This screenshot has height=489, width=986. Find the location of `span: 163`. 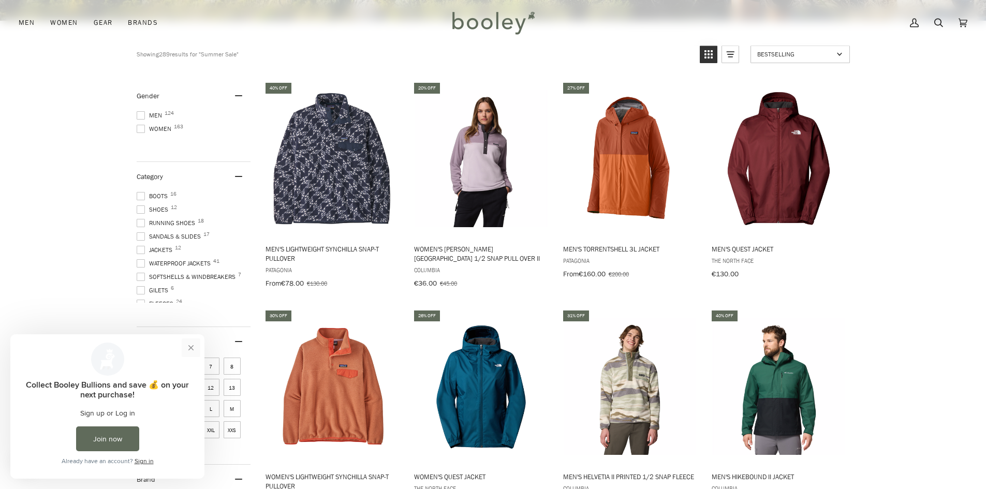

span: 163 is located at coordinates (179, 127).